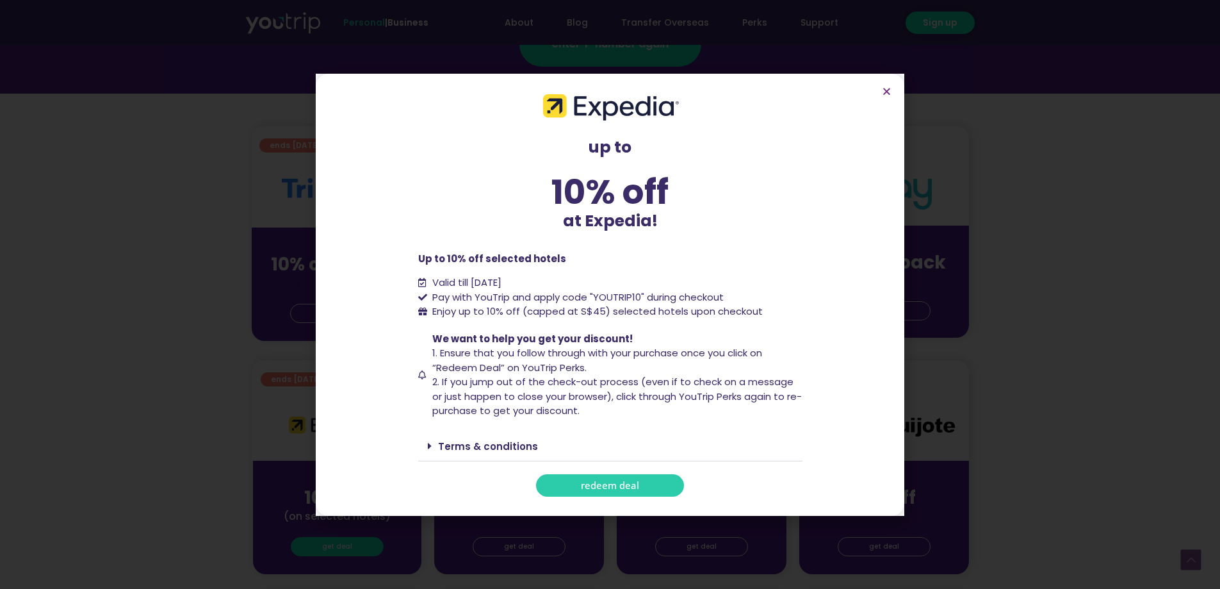  What do you see at coordinates (577, 297) in the screenshot?
I see `span: Pay with YouTrip and apply code "YOUTRIP10" during checkout` at bounding box center [577, 297].